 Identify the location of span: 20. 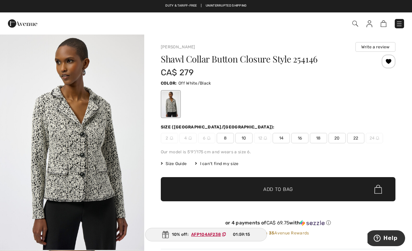
(337, 138).